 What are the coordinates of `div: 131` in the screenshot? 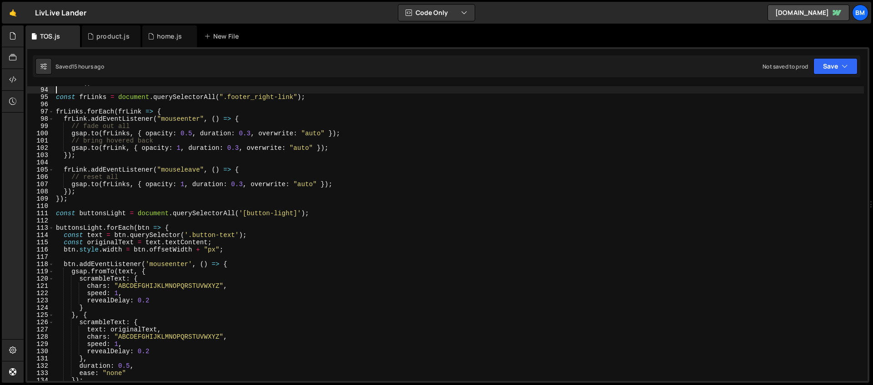 It's located at (40, 359).